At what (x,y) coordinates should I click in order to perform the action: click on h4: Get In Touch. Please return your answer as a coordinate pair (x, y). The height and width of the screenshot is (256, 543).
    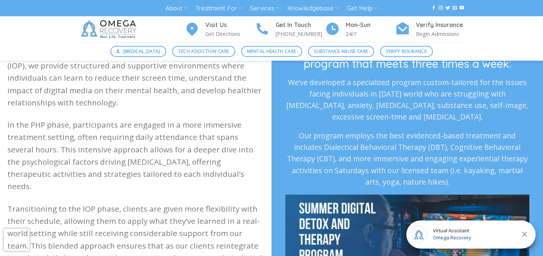
    Looking at the image, I should click on (300, 25).